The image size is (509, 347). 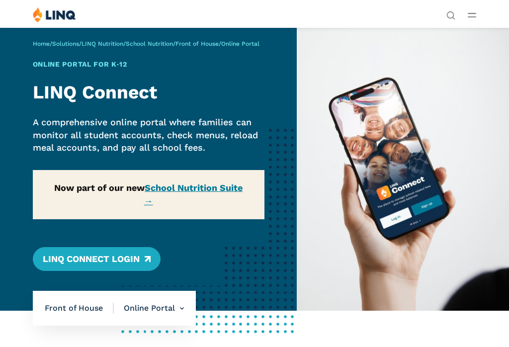 What do you see at coordinates (451, 14) in the screenshot?
I see `button: Open Search Bar` at bounding box center [451, 14].